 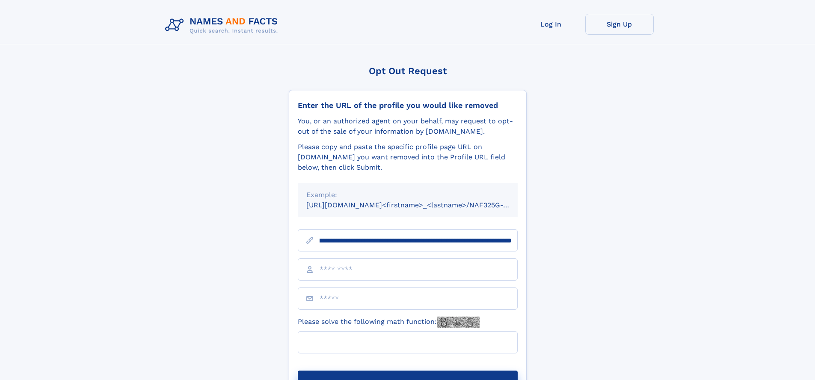 What do you see at coordinates (408, 71) in the screenshot?
I see `div: Opt Out Request` at bounding box center [408, 71].